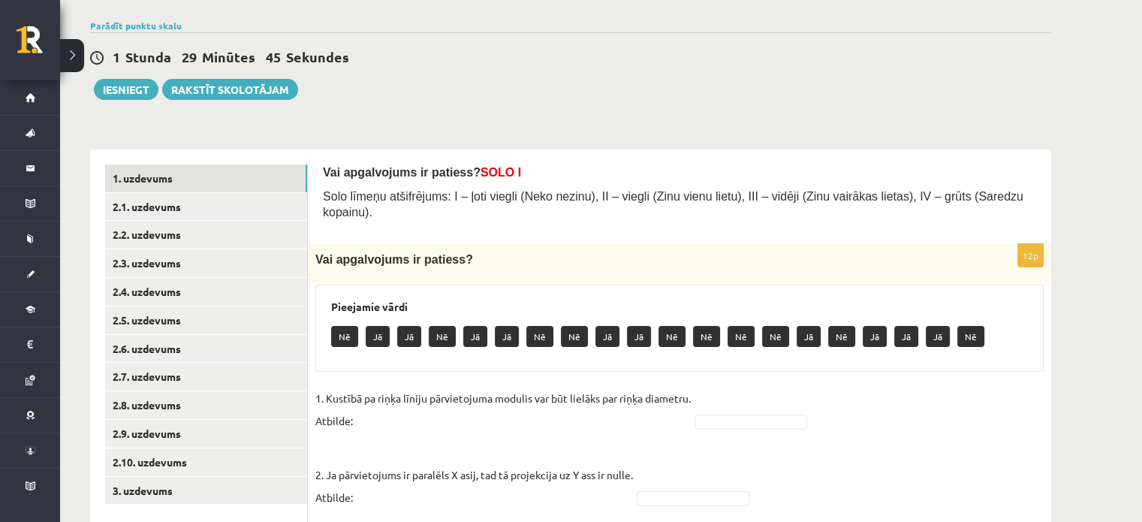 This screenshot has width=1142, height=522. What do you see at coordinates (38, 45) in the screenshot?
I see `a: Rīgas 1. Tālmācības vidusskola` at bounding box center [38, 45].